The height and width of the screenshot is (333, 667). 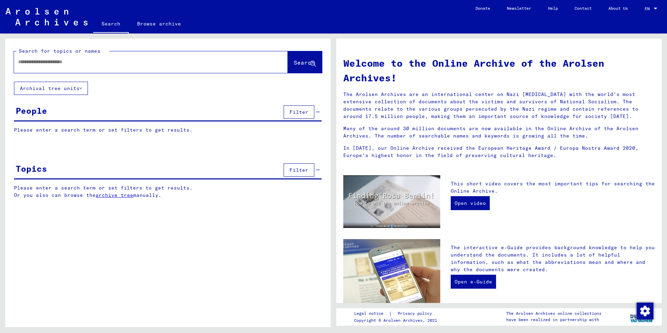 I want to click on a: Privacy policy, so click(x=416, y=313).